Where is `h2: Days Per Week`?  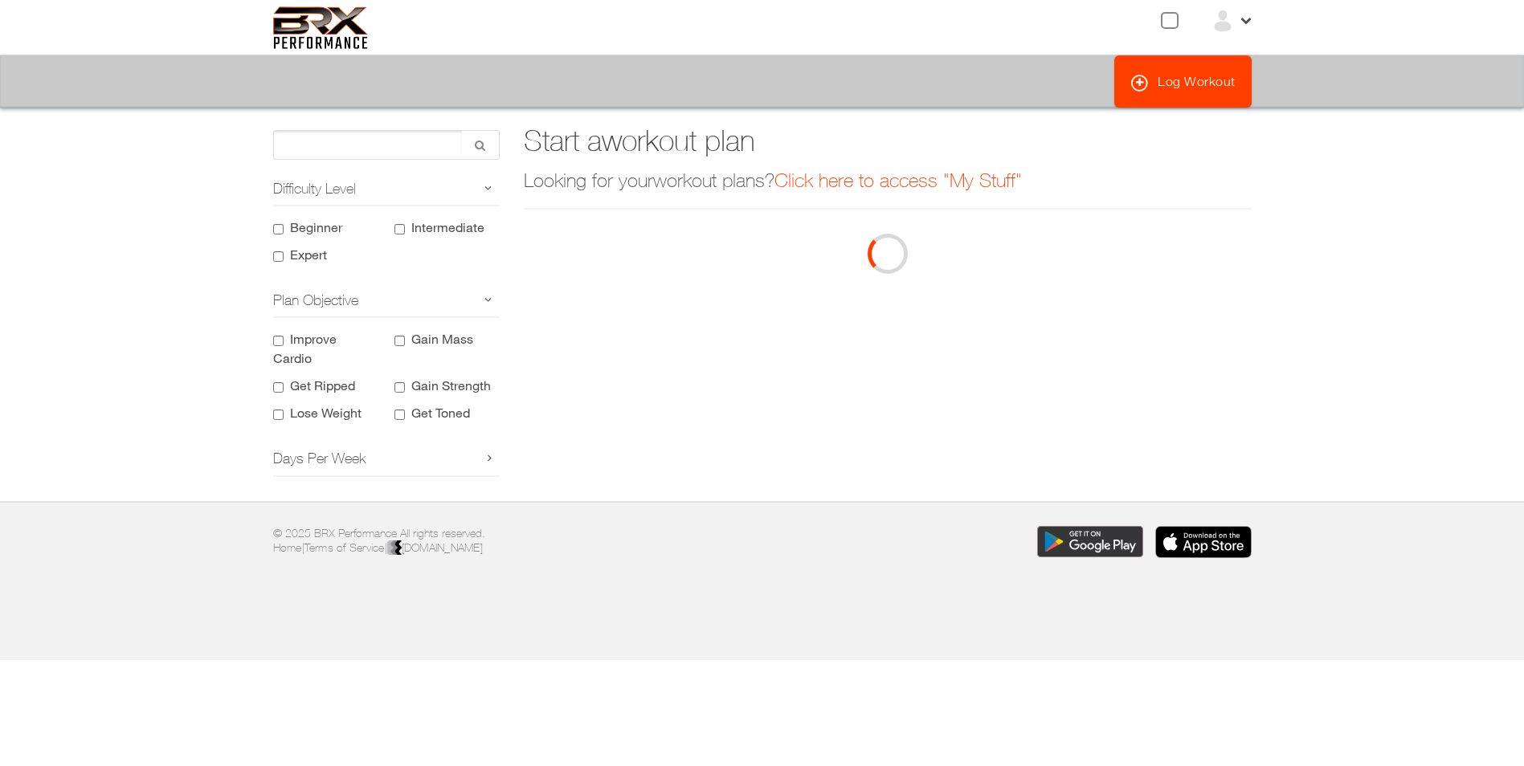 h2: Days Per Week is located at coordinates (386, 459).